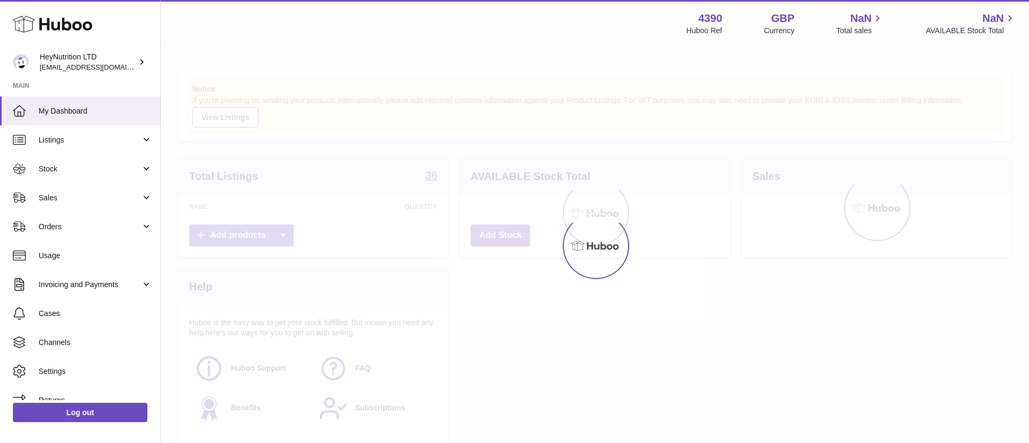 Image resolution: width=1029 pixels, height=443 pixels. Describe the element at coordinates (782, 18) in the screenshot. I see `strong: GBP` at that location.